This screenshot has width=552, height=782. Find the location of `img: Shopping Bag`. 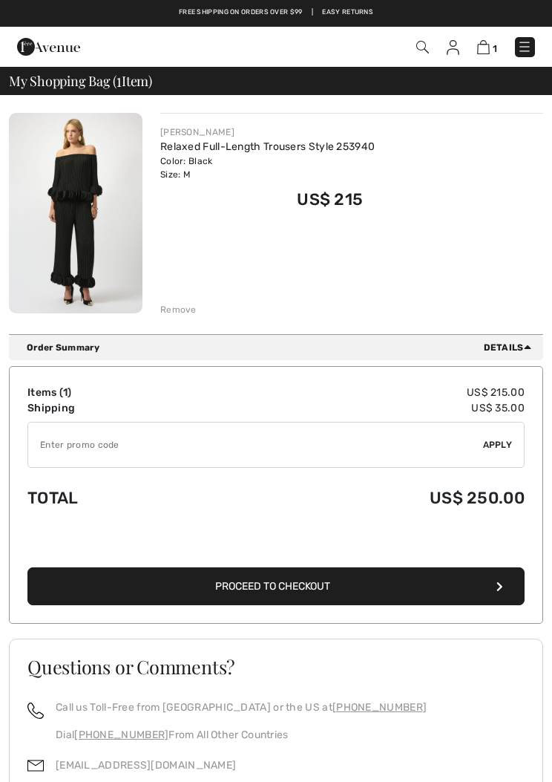

img: Shopping Bag is located at coordinates (483, 47).